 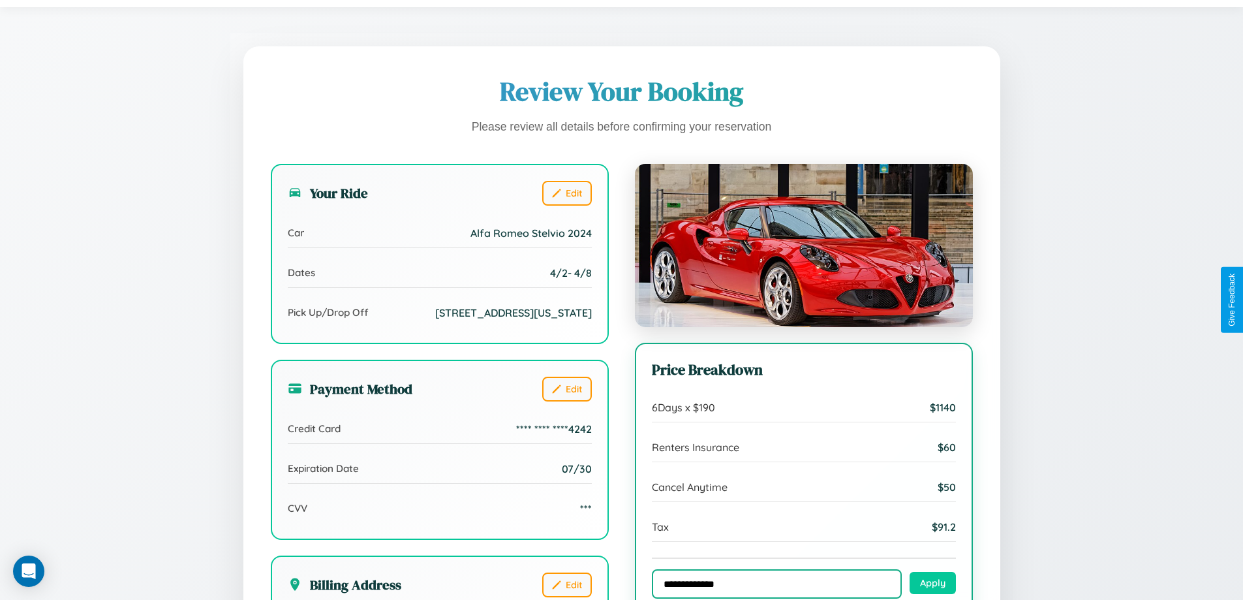 I want to click on h3: Price Breakdown, so click(x=804, y=369).